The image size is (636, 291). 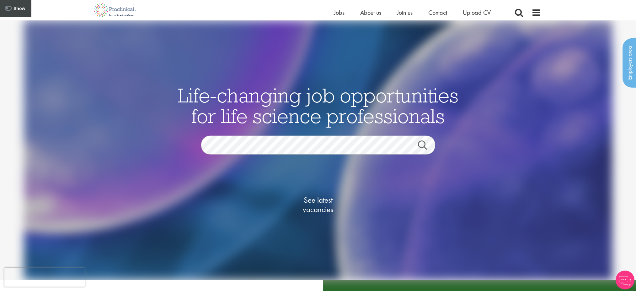 What do you see at coordinates (339, 13) in the screenshot?
I see `a: Jobs` at bounding box center [339, 13].